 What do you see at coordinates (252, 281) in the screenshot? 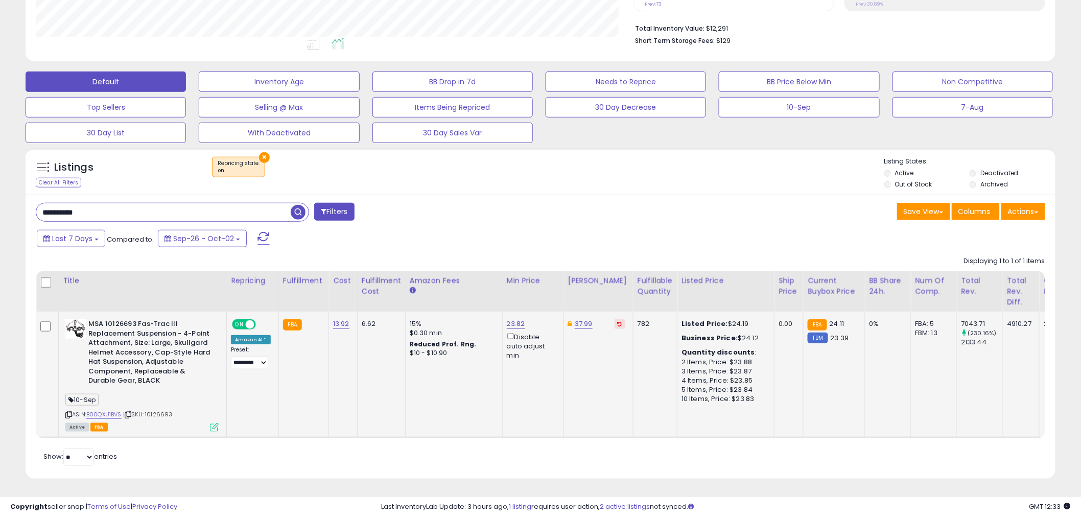
I see `div: Repricing` at bounding box center [252, 281].